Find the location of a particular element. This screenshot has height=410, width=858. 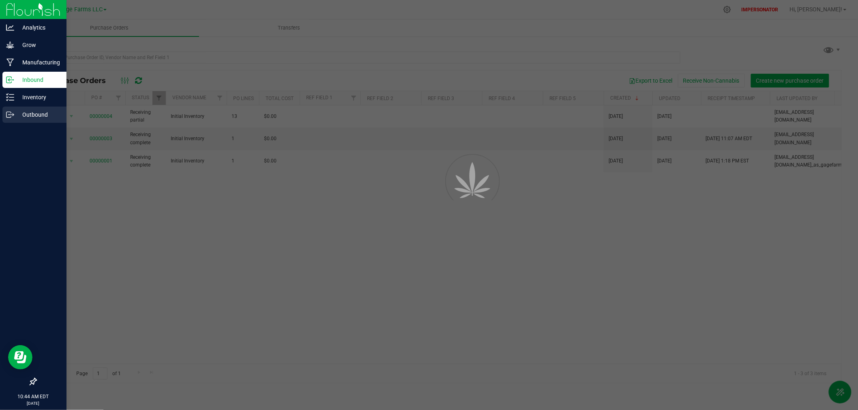

inline-svg: Inbound is located at coordinates (10, 80).